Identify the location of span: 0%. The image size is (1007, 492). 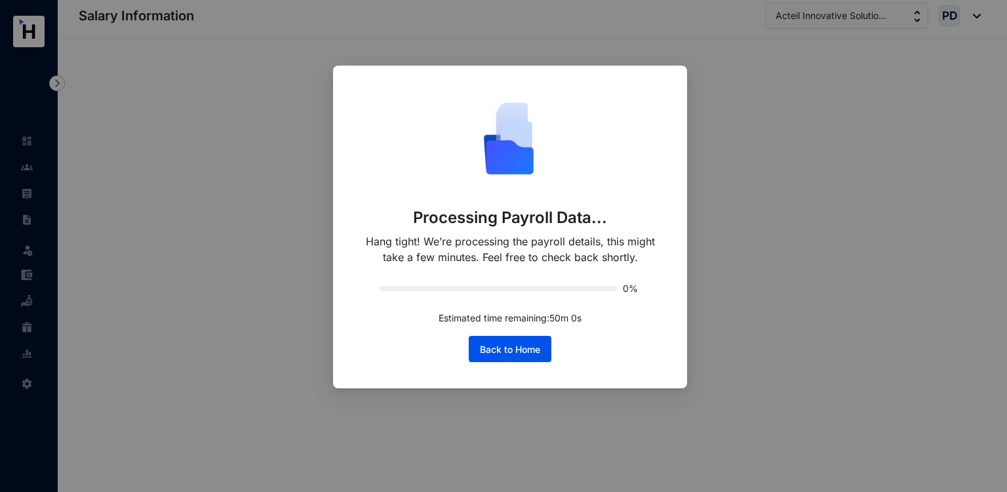
(632, 289).